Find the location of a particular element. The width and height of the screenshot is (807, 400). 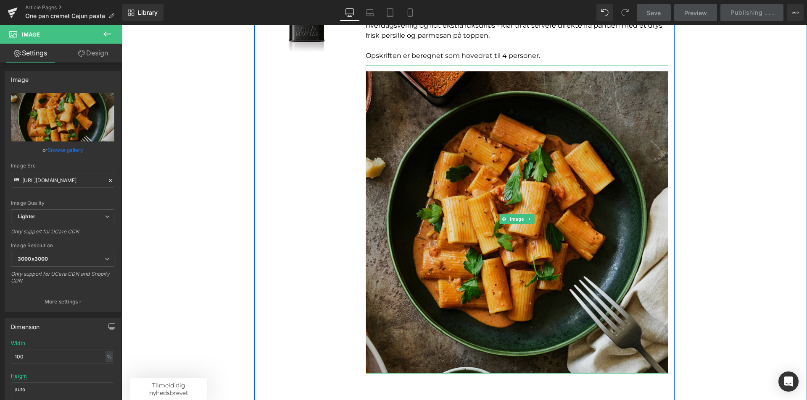

a: Design is located at coordinates (93, 53).